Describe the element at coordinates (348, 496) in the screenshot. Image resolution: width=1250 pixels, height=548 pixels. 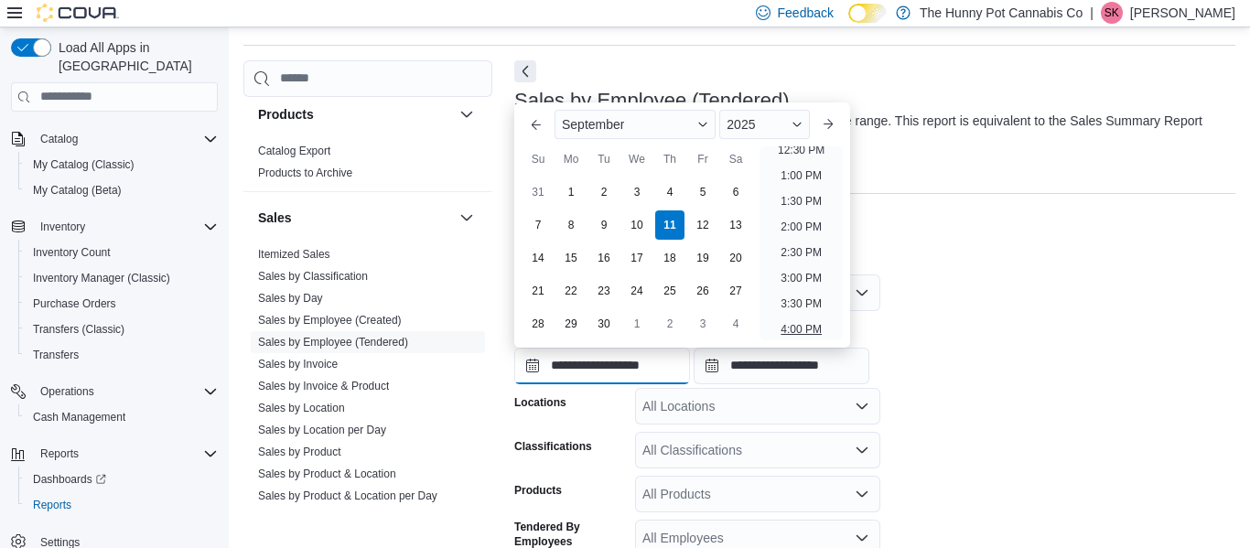
I see `a: Sales by Product & Location per Day` at that location.